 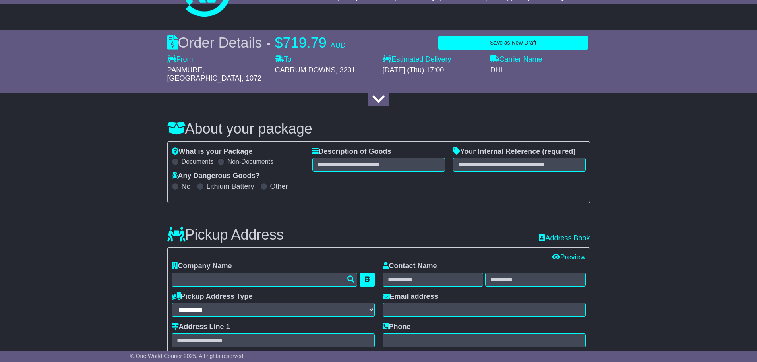 What do you see at coordinates (230, 187) in the screenshot?
I see `label: Lithium Battery` at bounding box center [230, 187].